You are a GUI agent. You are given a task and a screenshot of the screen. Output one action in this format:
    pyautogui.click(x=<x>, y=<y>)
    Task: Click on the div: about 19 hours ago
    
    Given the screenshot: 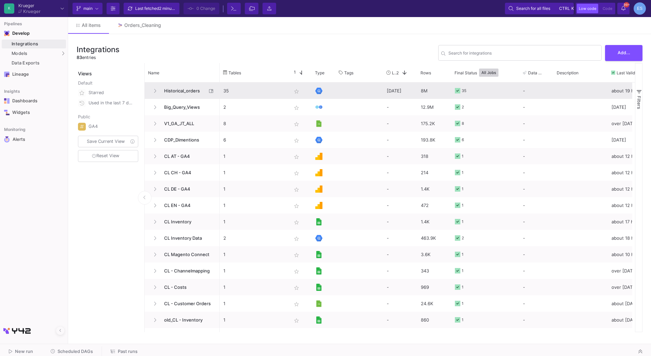 What is the action you would take?
    pyautogui.click(x=629, y=91)
    